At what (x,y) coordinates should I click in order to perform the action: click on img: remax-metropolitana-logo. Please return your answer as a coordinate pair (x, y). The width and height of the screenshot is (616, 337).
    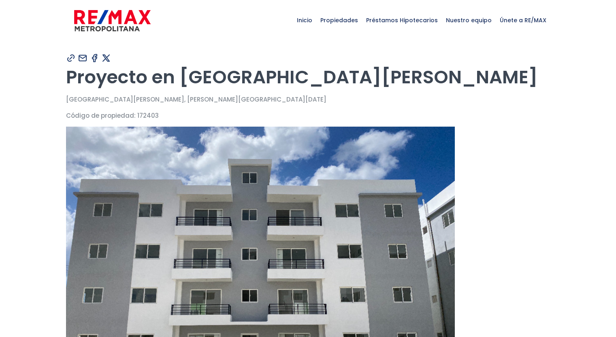
    Looking at the image, I should click on (112, 21).